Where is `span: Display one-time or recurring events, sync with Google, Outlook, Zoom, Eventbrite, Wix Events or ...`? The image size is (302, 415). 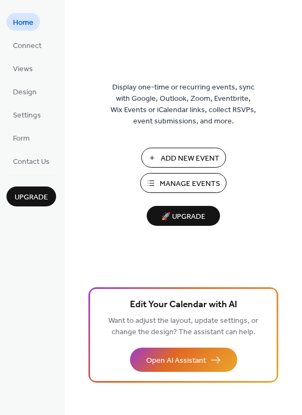 span: Display one-time or recurring events, sync with Google, Outlook, Zoom, Eventbrite, Wix Events or ... is located at coordinates (183, 105).